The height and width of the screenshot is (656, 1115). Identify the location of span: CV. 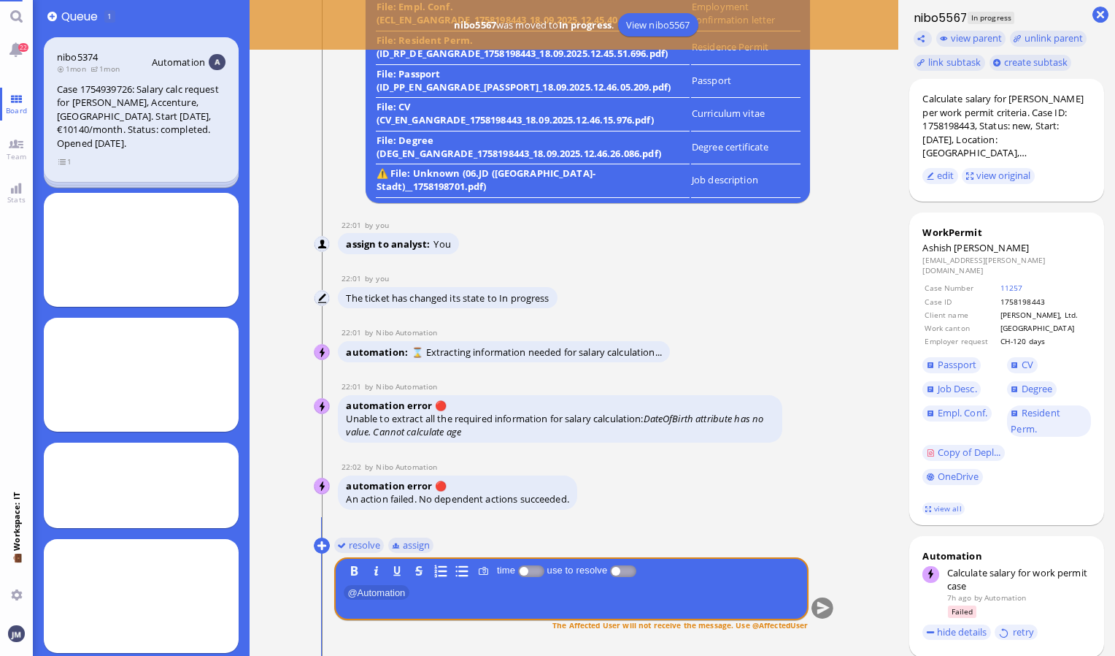
(1028, 364).